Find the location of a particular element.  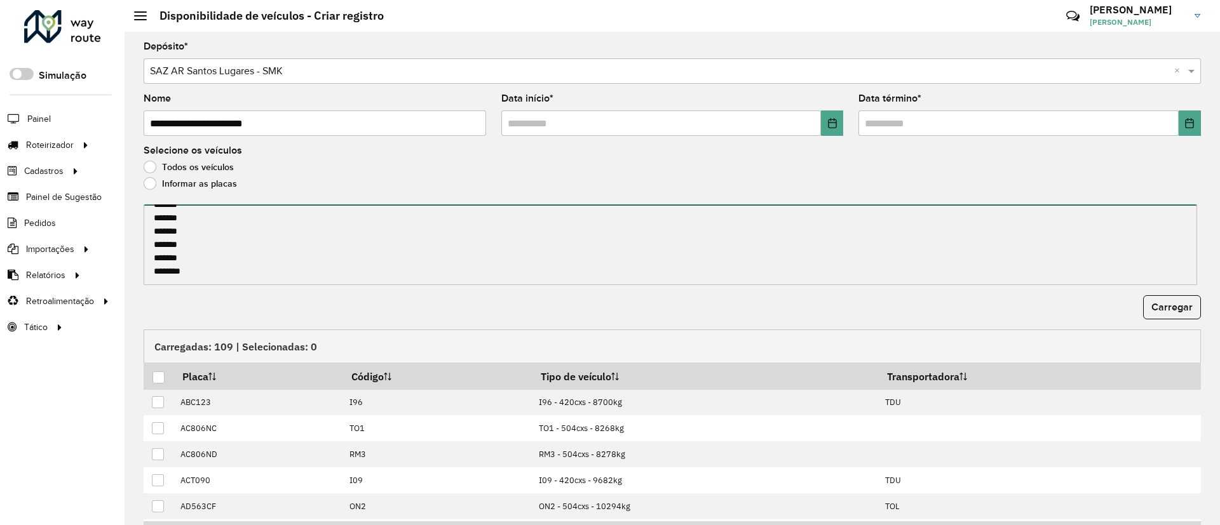

span: Roteirizador is located at coordinates (50, 145).